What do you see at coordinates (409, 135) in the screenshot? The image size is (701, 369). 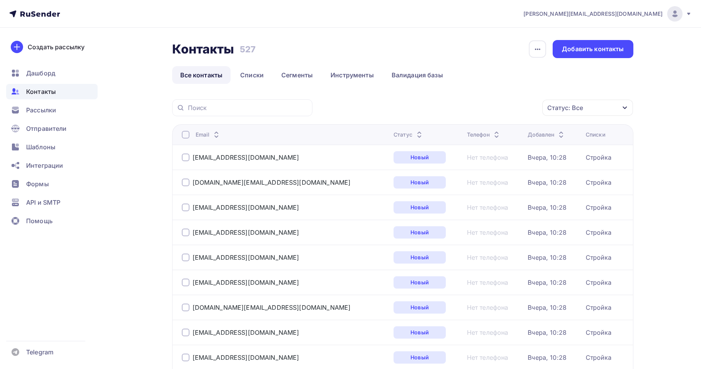 I see `div: Статус` at bounding box center [409, 135].